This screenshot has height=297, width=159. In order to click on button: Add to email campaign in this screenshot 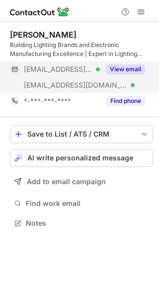, I will do `click(81, 182)`.